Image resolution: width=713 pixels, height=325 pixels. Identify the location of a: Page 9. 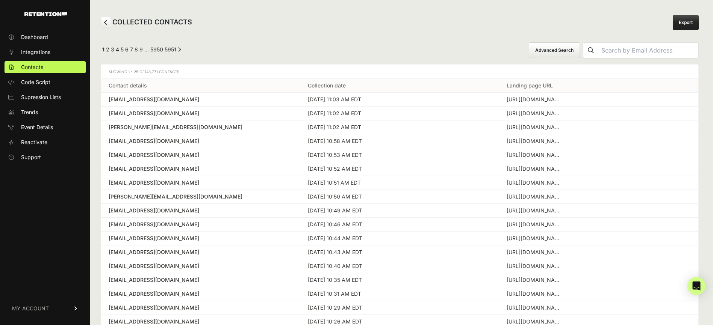
(141, 49).